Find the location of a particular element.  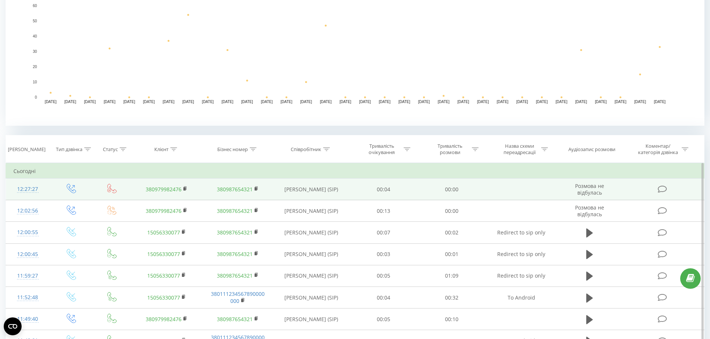

div: Співробітник is located at coordinates (306, 149).